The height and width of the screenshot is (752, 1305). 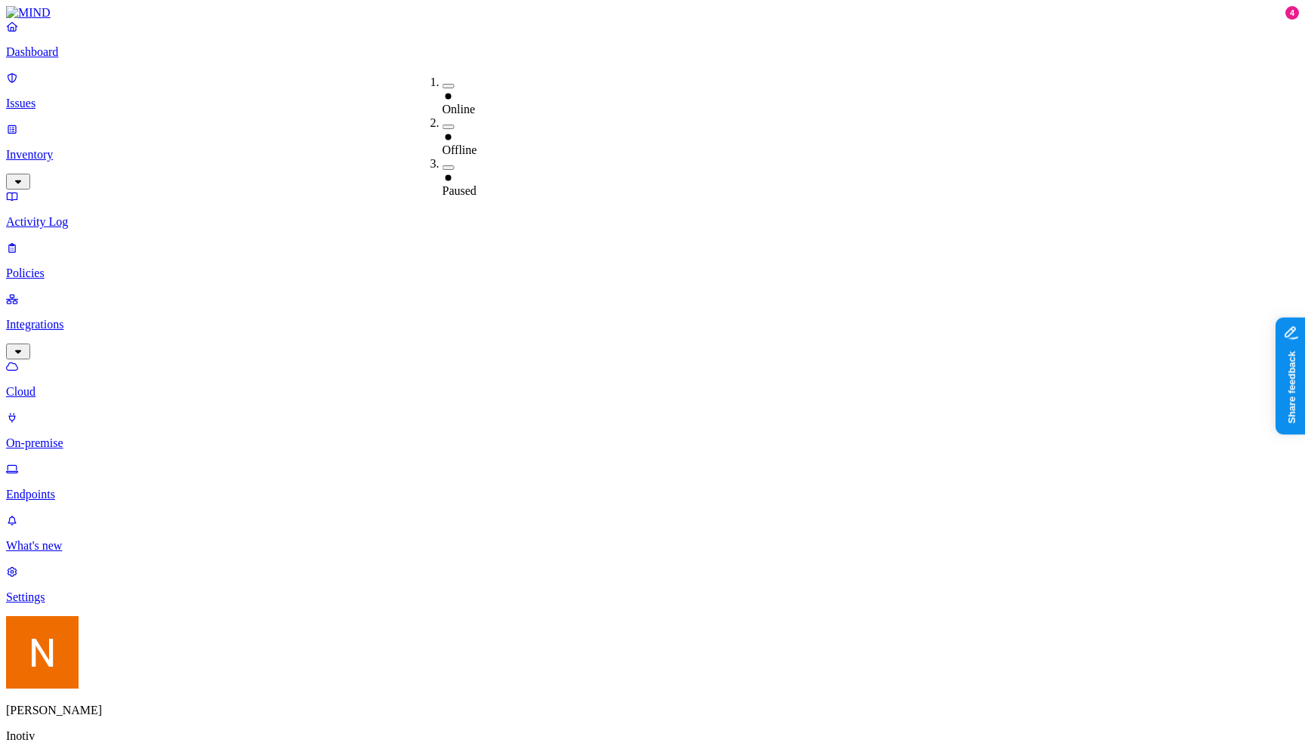 I want to click on img: MIND, so click(x=28, y=13).